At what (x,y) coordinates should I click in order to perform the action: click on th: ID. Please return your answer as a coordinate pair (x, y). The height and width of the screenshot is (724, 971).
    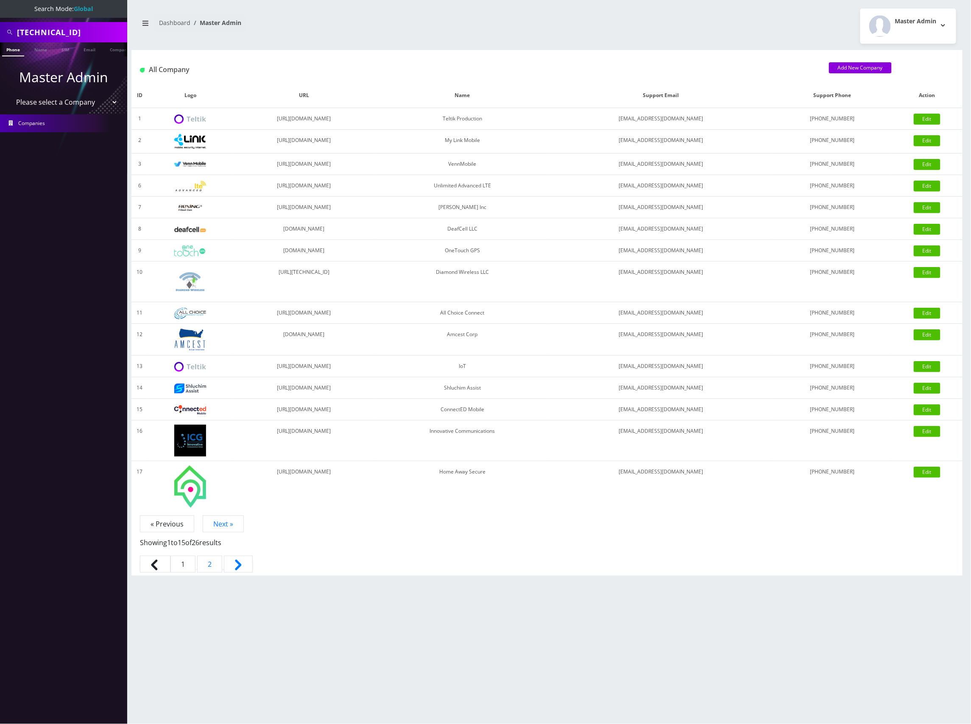
    Looking at the image, I should click on (140, 95).